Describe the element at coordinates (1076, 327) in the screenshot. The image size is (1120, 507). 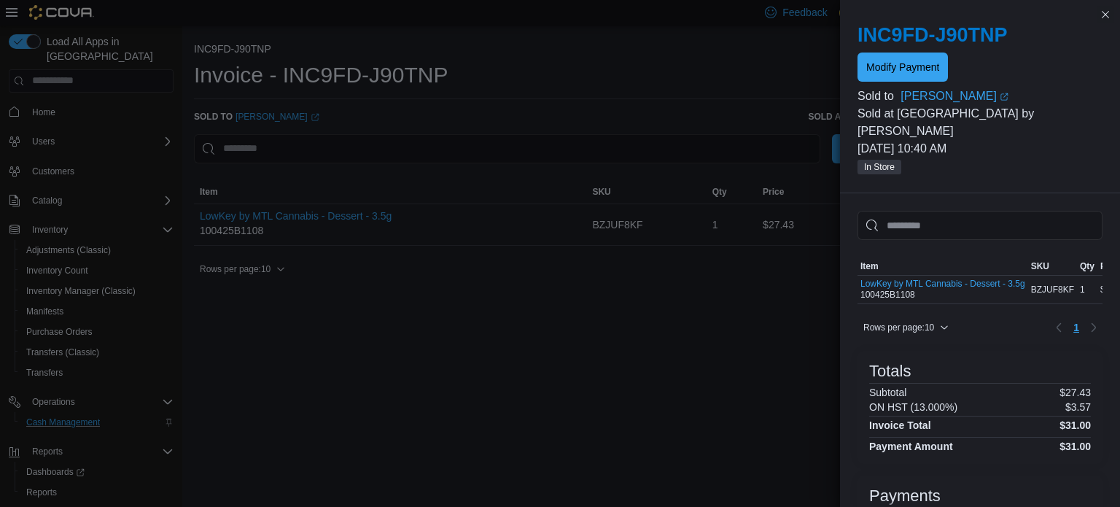
I see `ul: Pagination for table: MemoryTable from EuiInMemoryTable` at that location.